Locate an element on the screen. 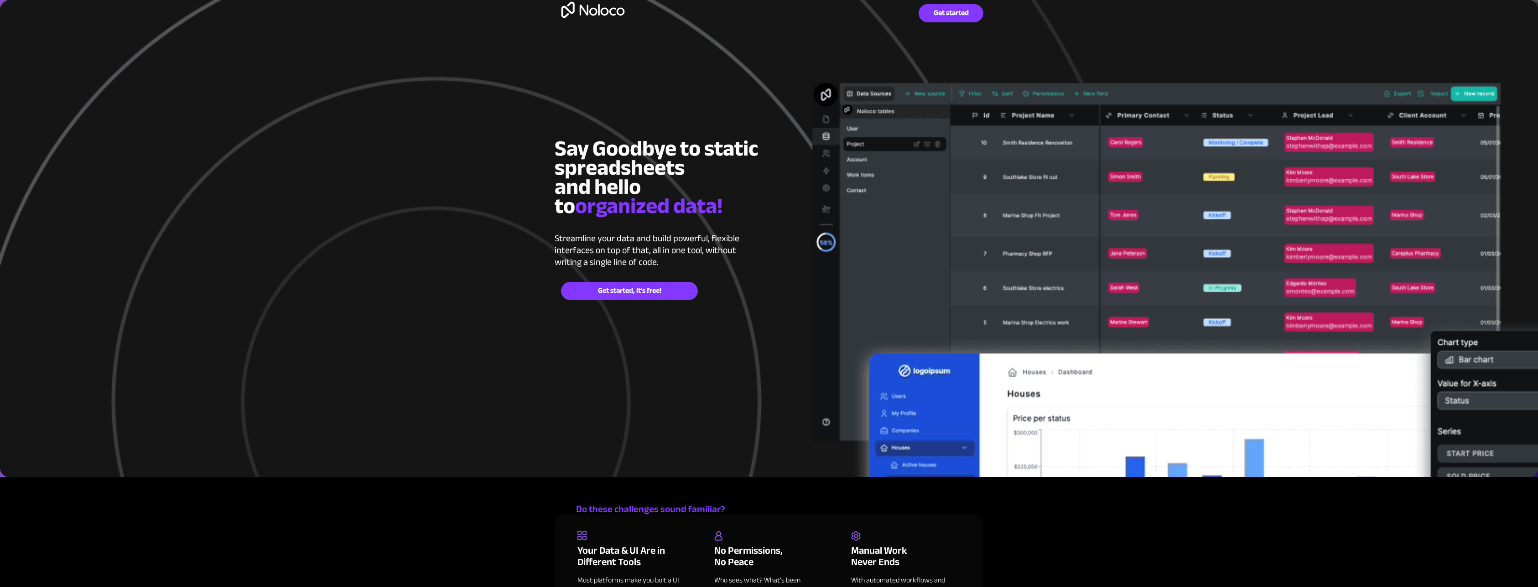  span: Get started is located at coordinates (951, 13).